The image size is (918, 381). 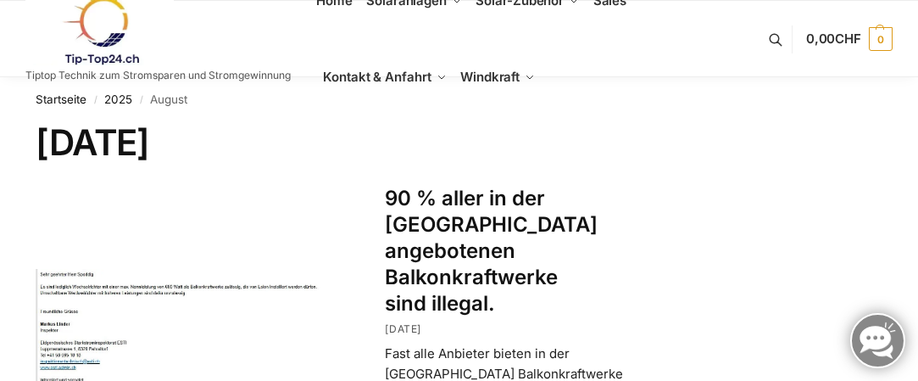 What do you see at coordinates (850, 39) in the screenshot?
I see `a: 0,00CHF 0` at bounding box center [850, 39].